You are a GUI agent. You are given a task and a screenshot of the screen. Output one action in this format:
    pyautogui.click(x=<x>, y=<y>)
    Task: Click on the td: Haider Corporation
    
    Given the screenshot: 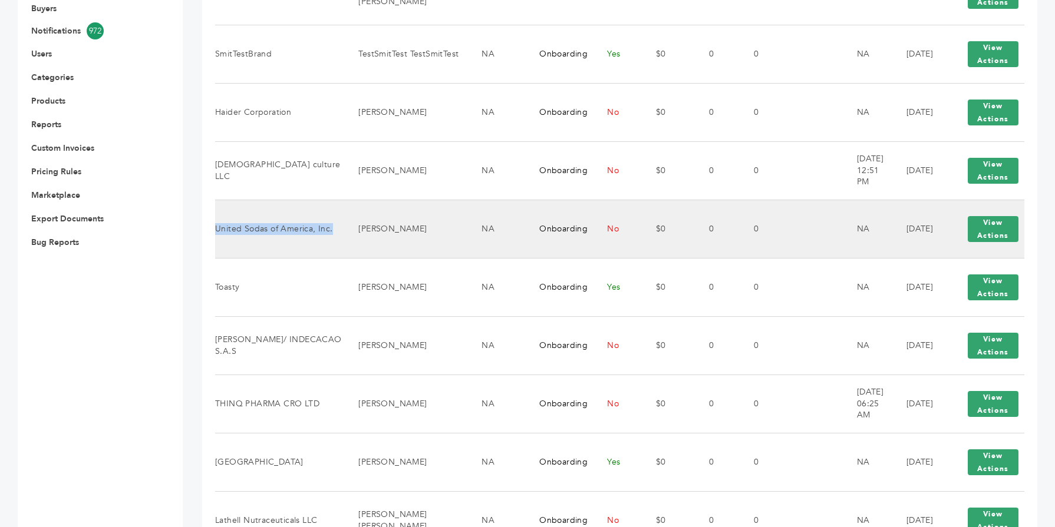 What is the action you would take?
    pyautogui.click(x=279, y=112)
    